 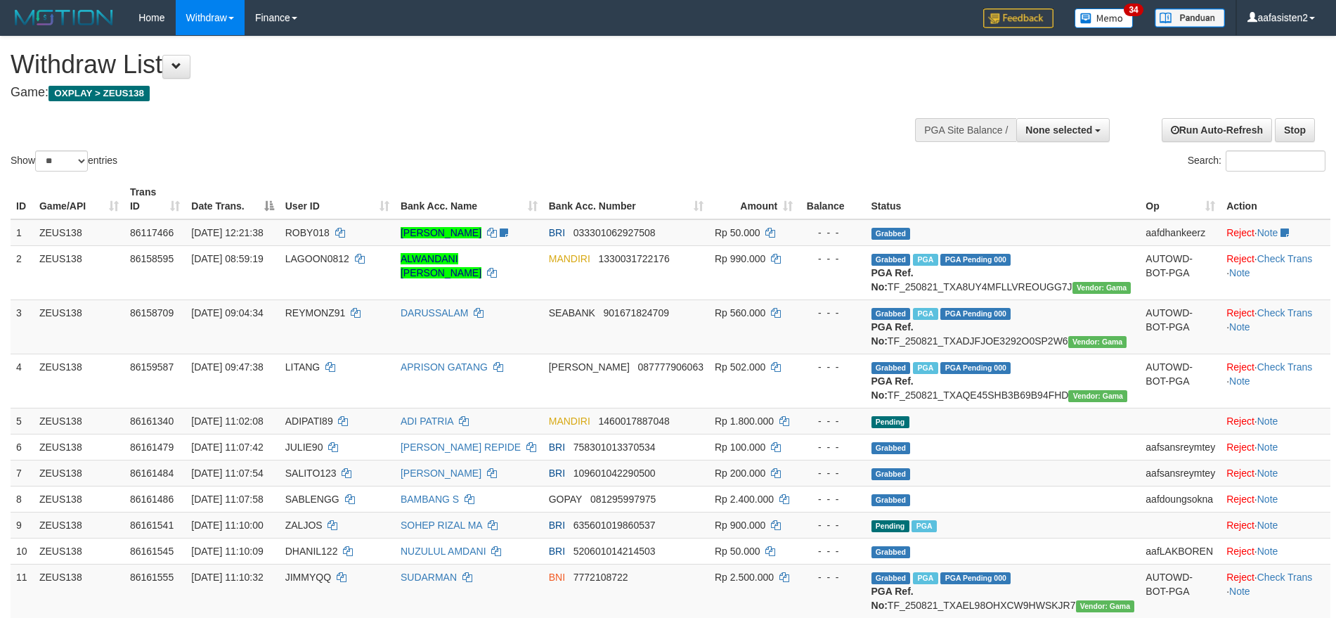 I want to click on span: 86161484, so click(x=152, y=473).